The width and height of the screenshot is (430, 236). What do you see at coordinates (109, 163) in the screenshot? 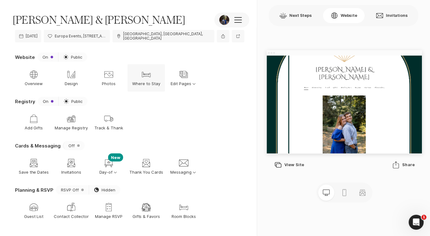
I see `div: Day-of` at bounding box center [109, 163].